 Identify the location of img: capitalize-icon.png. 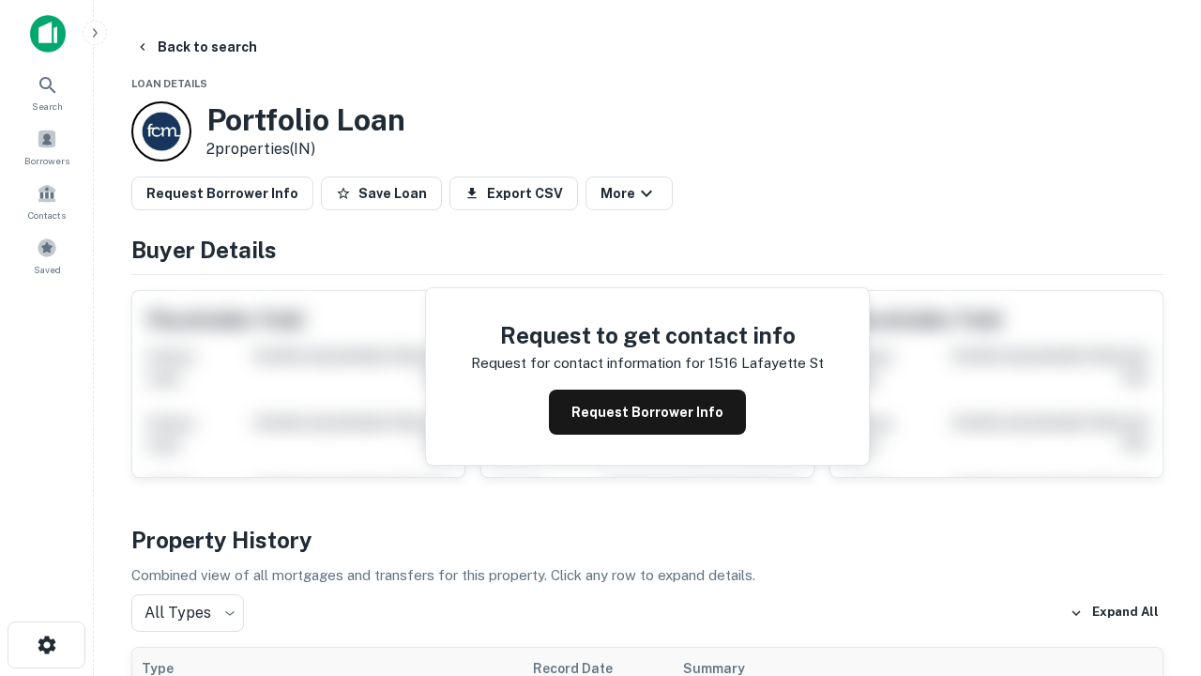
(48, 34).